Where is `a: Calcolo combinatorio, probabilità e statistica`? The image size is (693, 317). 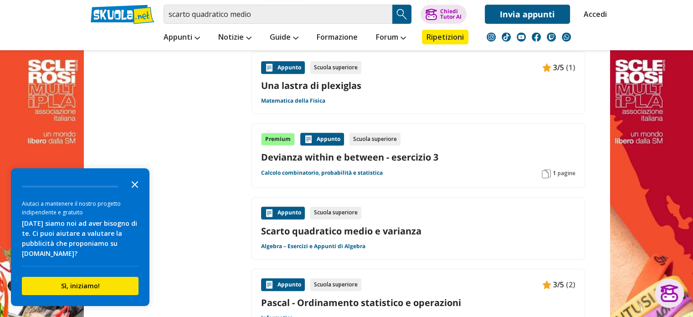 a: Calcolo combinatorio, probabilità e statistica is located at coordinates (322, 173).